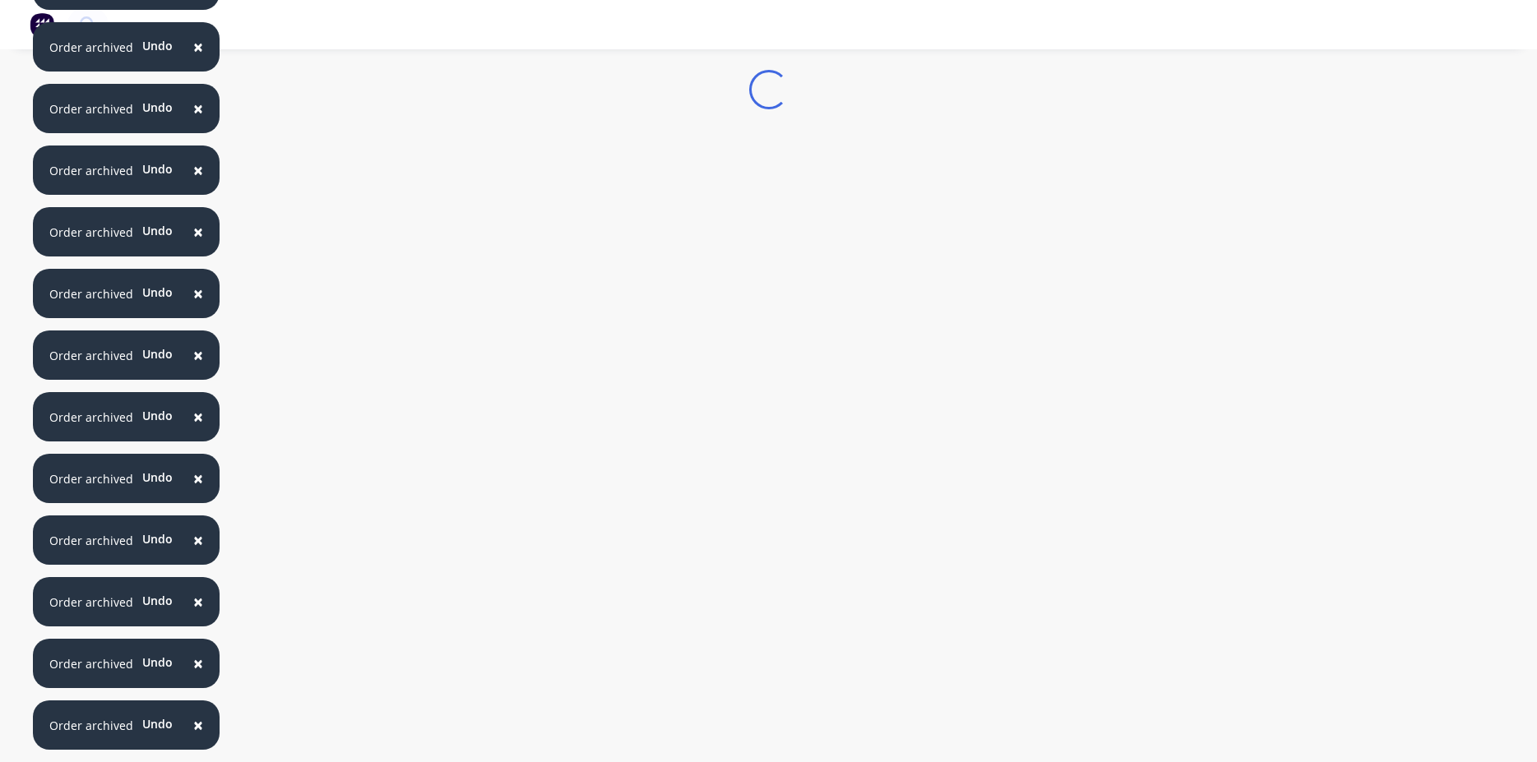 The width and height of the screenshot is (1537, 762). I want to click on img: Factory, so click(42, 25).